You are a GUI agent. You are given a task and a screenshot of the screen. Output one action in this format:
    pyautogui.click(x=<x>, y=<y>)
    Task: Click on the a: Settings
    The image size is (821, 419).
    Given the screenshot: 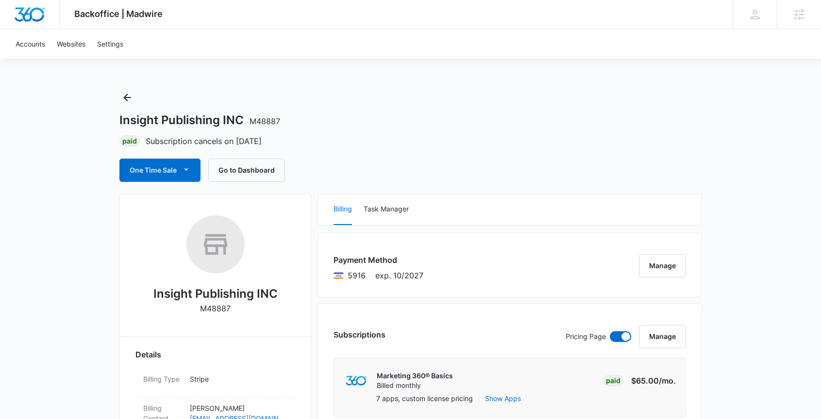 What is the action you would take?
    pyautogui.click(x=110, y=44)
    